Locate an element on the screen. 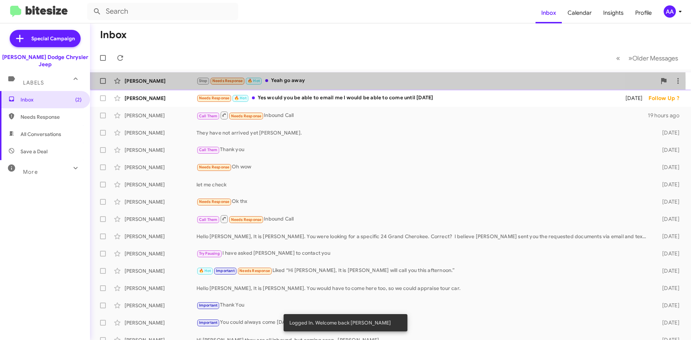 This screenshot has width=691, height=340. span: Labels is located at coordinates (33, 83).